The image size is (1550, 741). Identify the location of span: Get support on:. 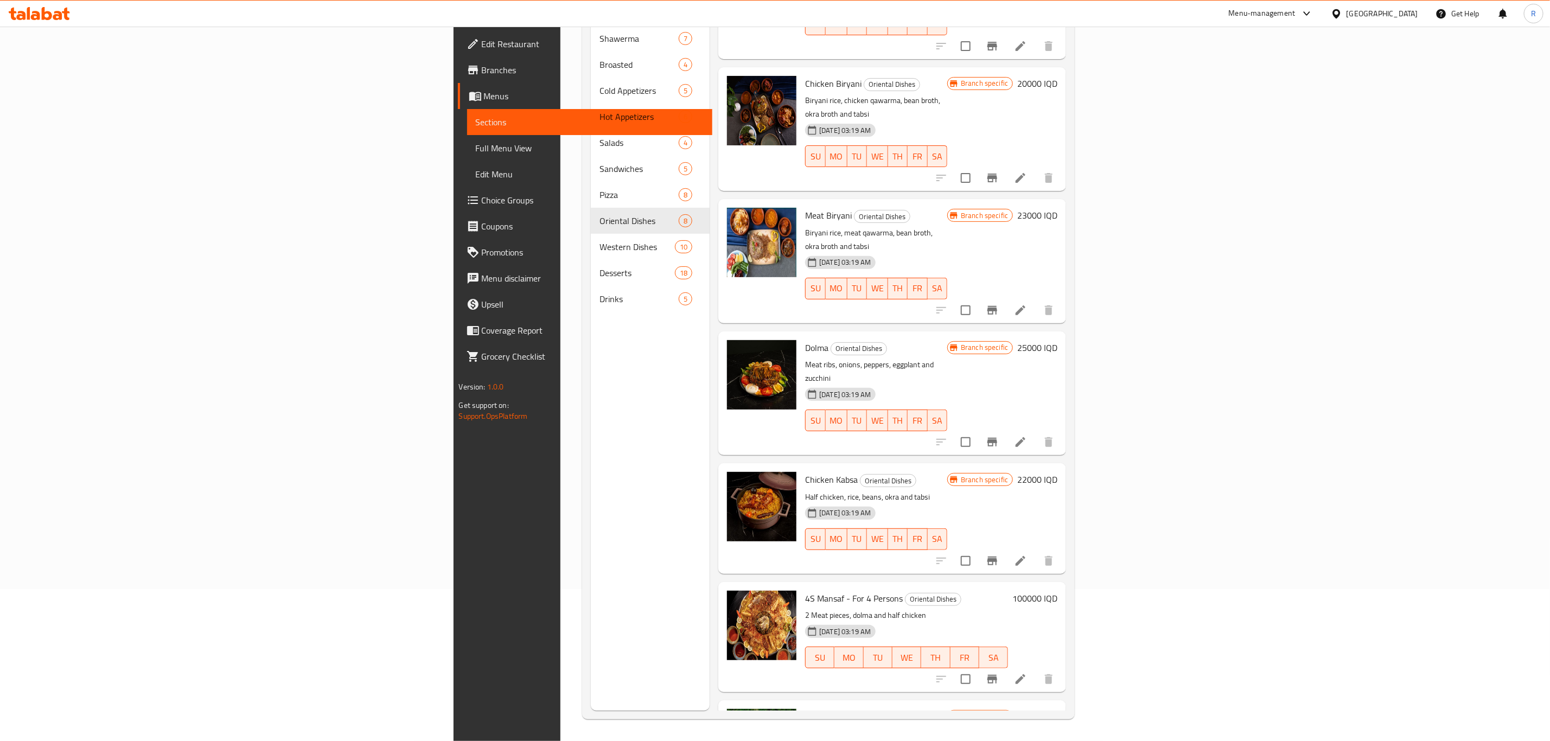
(484, 405).